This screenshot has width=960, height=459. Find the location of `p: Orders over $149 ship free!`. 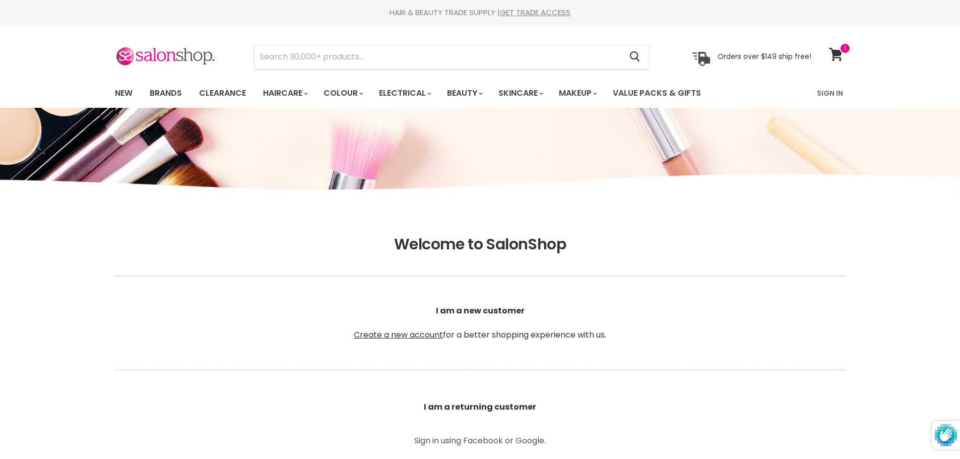

p: Orders over $149 ship free! is located at coordinates (765, 56).